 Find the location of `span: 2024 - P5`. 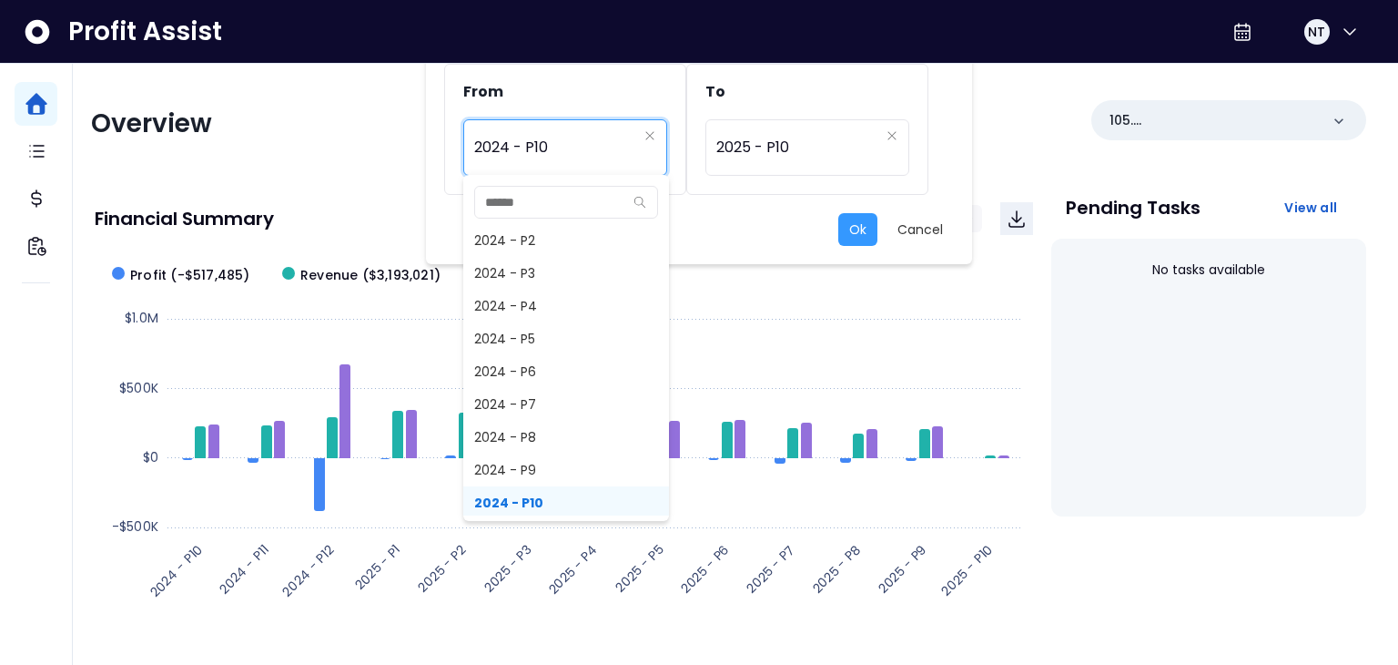

span: 2024 - P5 is located at coordinates (566, 339).